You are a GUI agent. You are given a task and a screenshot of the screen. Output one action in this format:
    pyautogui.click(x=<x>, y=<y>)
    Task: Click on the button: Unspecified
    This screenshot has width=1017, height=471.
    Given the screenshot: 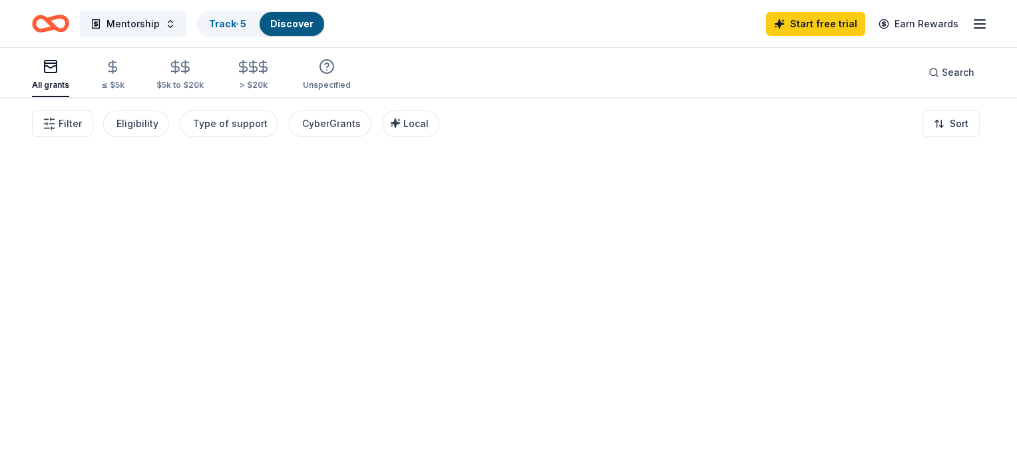 What is the action you would take?
    pyautogui.click(x=327, y=75)
    